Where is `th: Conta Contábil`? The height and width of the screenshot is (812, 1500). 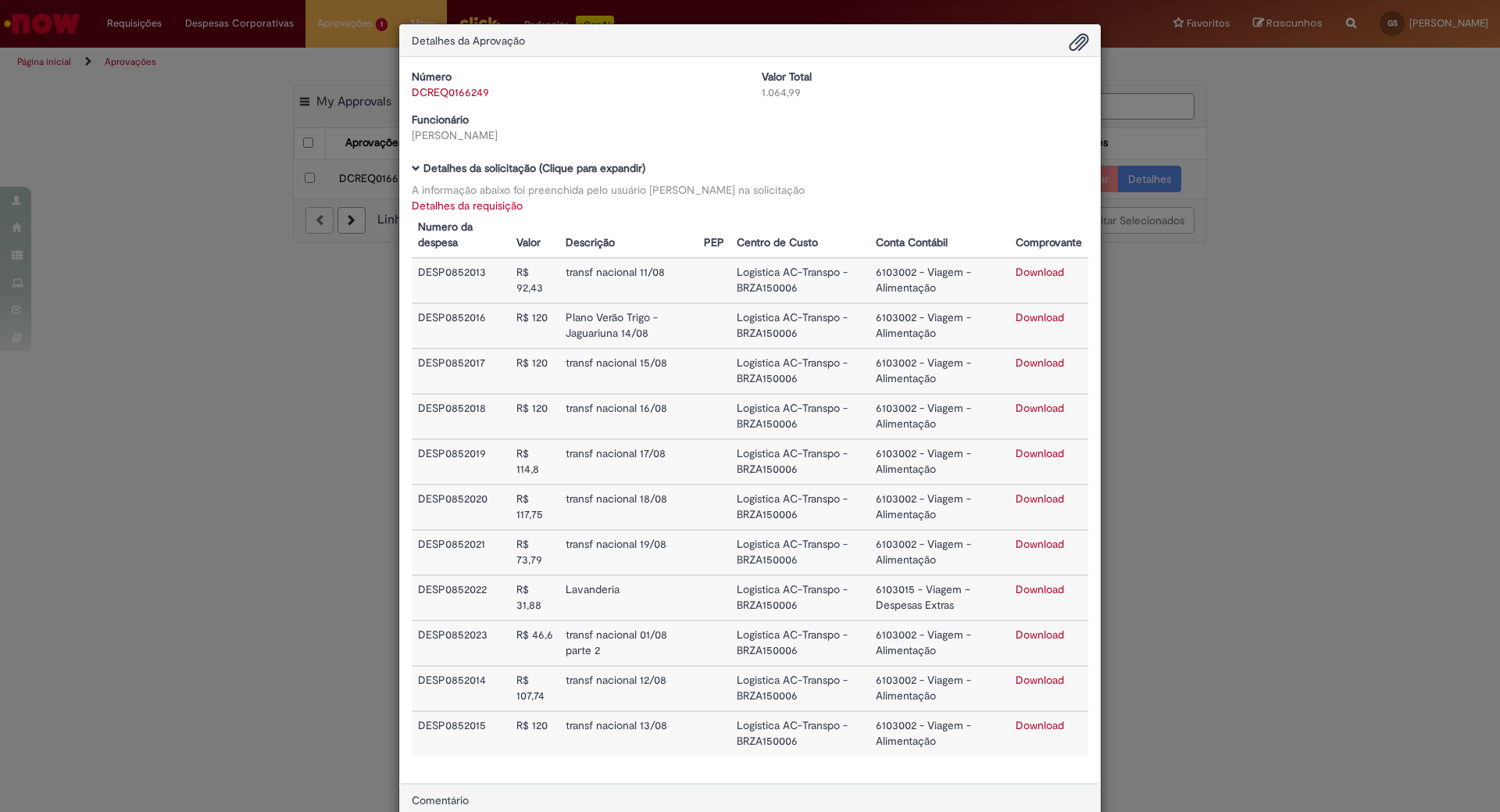 th: Conta Contábil is located at coordinates (939, 235).